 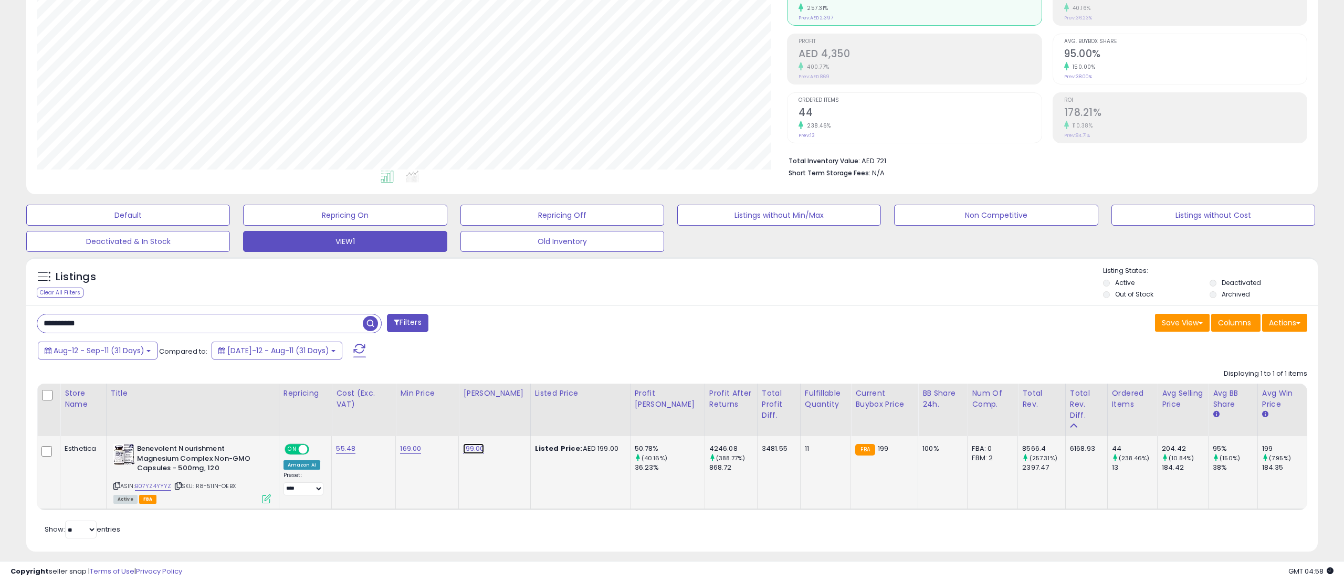 I want to click on div: 50.78%, so click(x=669, y=449).